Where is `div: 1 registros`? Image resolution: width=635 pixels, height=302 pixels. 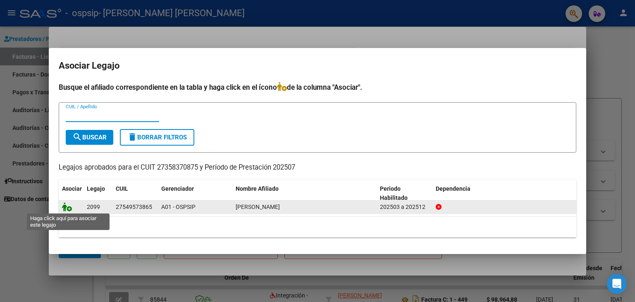 div: 1 registros is located at coordinates (318, 227).